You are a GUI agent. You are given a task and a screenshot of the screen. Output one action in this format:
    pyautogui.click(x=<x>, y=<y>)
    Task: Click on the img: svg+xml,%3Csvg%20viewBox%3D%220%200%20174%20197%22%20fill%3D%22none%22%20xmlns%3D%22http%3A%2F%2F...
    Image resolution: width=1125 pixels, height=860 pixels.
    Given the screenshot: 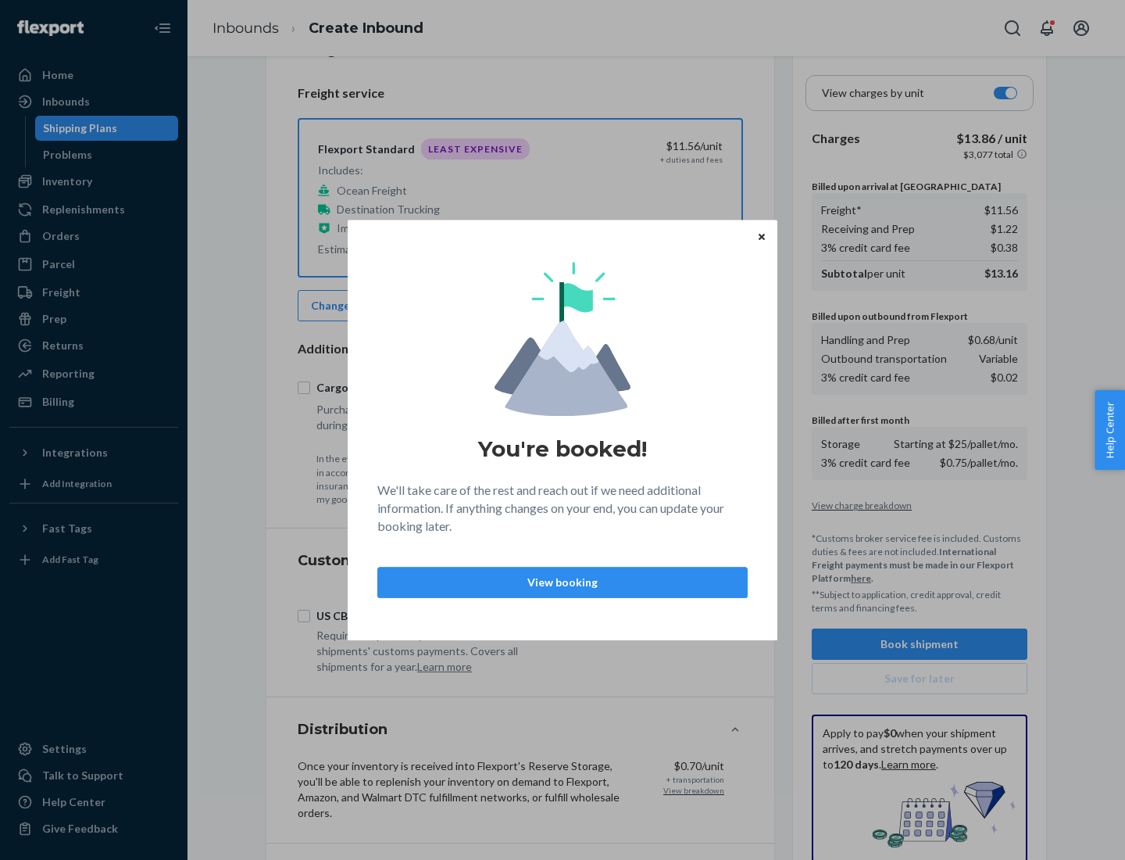 What is the action you would take?
    pyautogui.click(x=563, y=338)
    